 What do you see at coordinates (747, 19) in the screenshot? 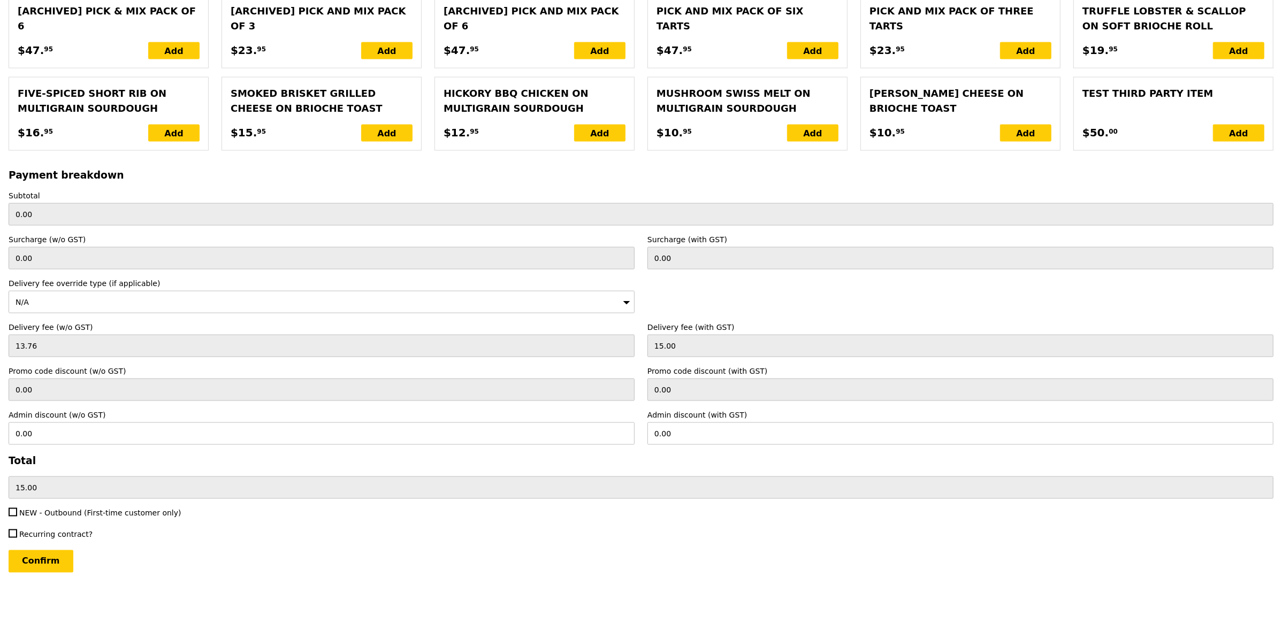
I see `div: Pick and mix pack of six tarts` at bounding box center [747, 19].